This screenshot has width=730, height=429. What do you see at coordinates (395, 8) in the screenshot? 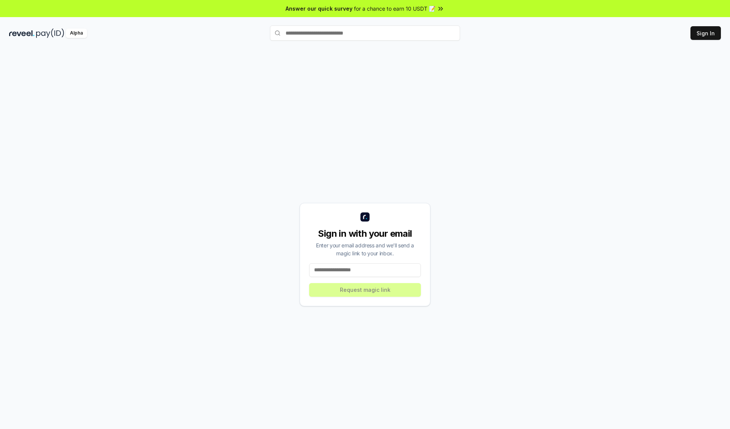
I see `span: for a chance to earn 10 USDT 📝` at bounding box center [395, 8].